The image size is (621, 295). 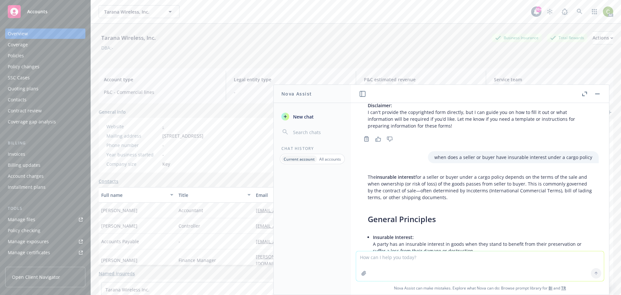 What do you see at coordinates (108, 181) in the screenshot?
I see `a: Contacts` at bounding box center [108, 181].